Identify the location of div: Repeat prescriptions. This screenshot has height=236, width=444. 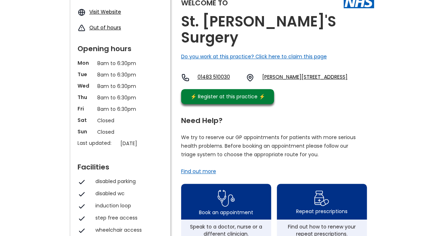
(322, 211).